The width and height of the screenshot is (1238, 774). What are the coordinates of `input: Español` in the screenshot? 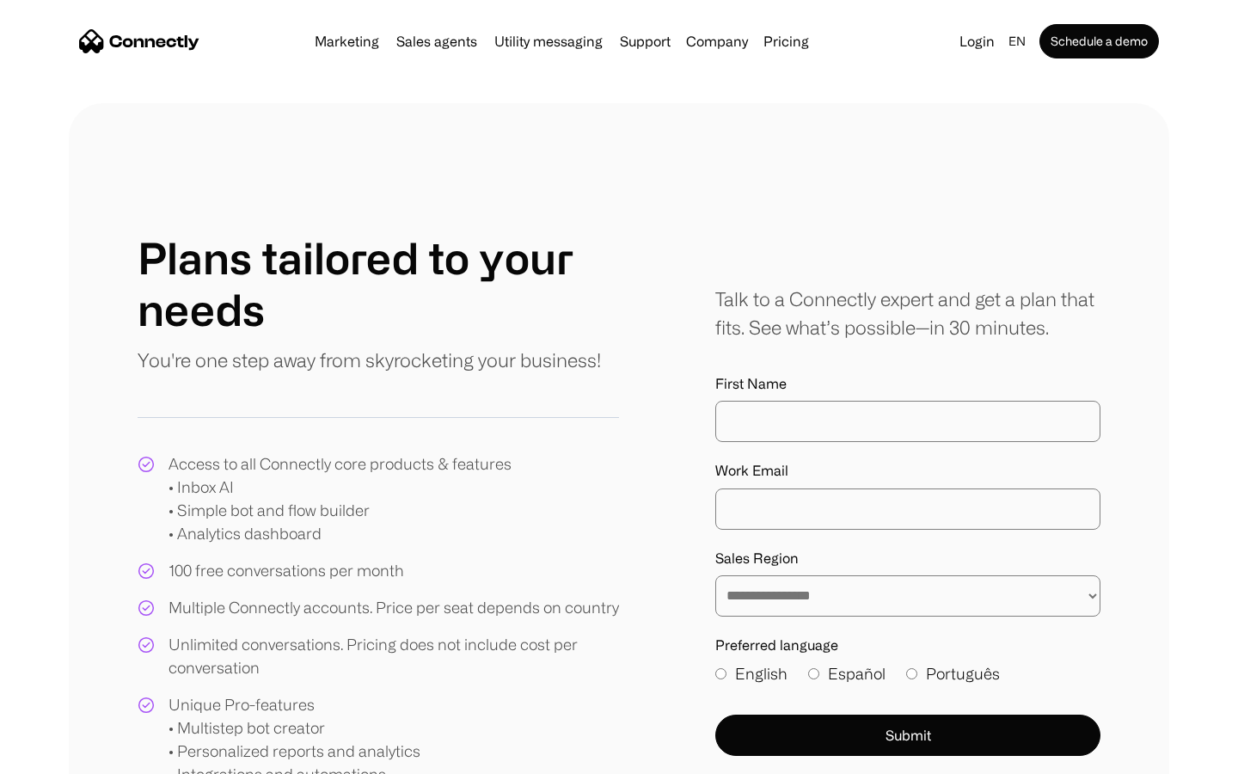 It's located at (813, 673).